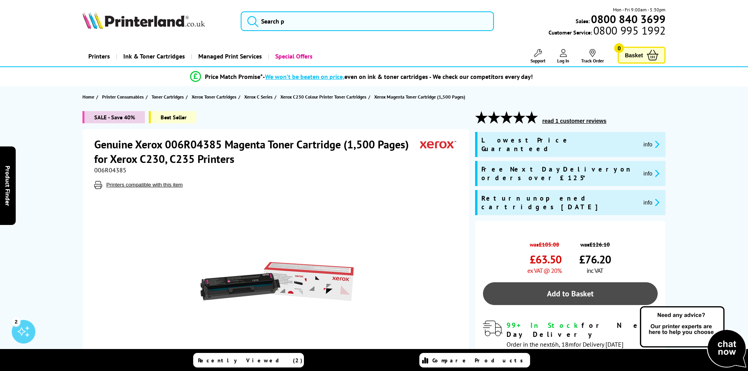  I want to click on a: Xerox Magenta Toner Cartridge (1,500 Pages), so click(421, 97).